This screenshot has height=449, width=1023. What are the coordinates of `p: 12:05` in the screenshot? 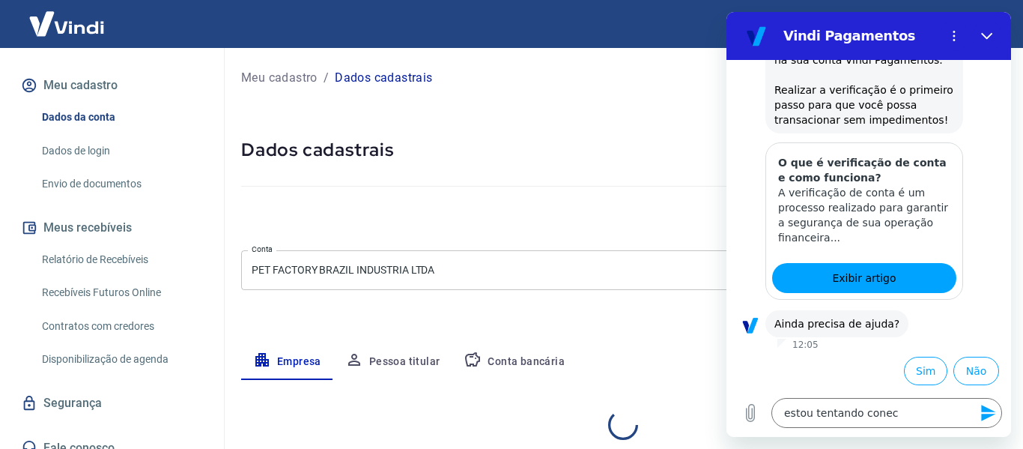 It's located at (79, 333).